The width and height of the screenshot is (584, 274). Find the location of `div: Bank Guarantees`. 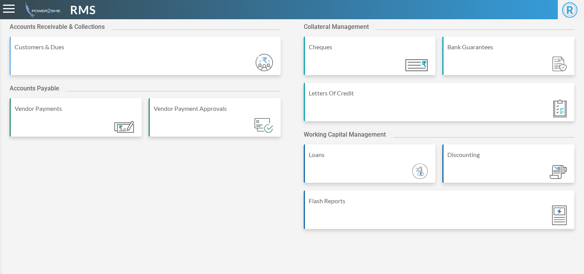

div: Bank Guarantees is located at coordinates (509, 47).